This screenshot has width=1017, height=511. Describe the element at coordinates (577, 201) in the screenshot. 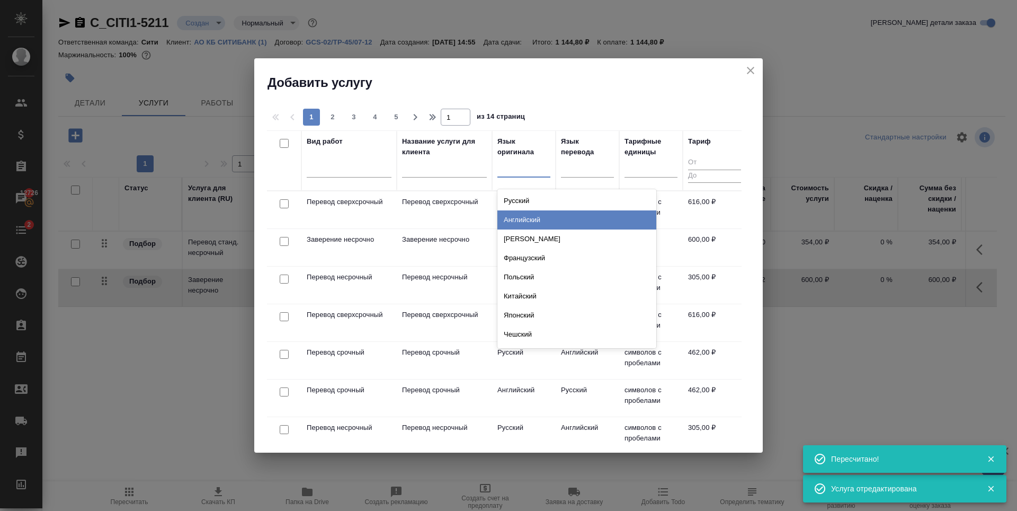

I see `div: Русский` at that location.